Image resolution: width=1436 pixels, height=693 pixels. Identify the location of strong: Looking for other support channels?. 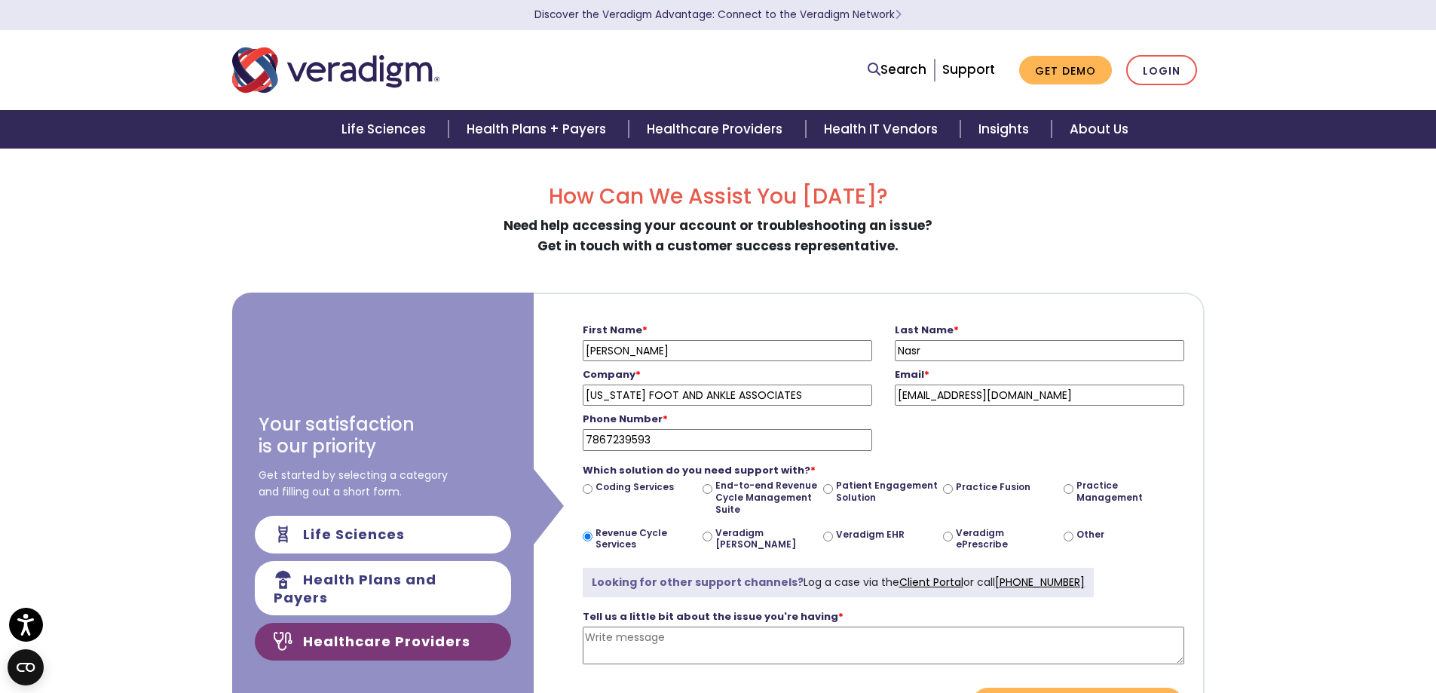
(697, 582).